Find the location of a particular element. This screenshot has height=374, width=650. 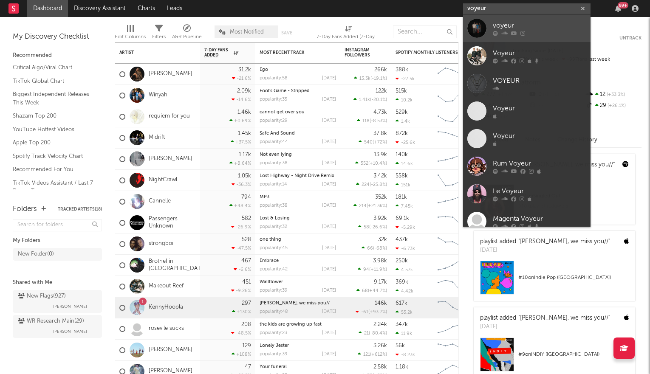

div: 29 is located at coordinates (613, 106).